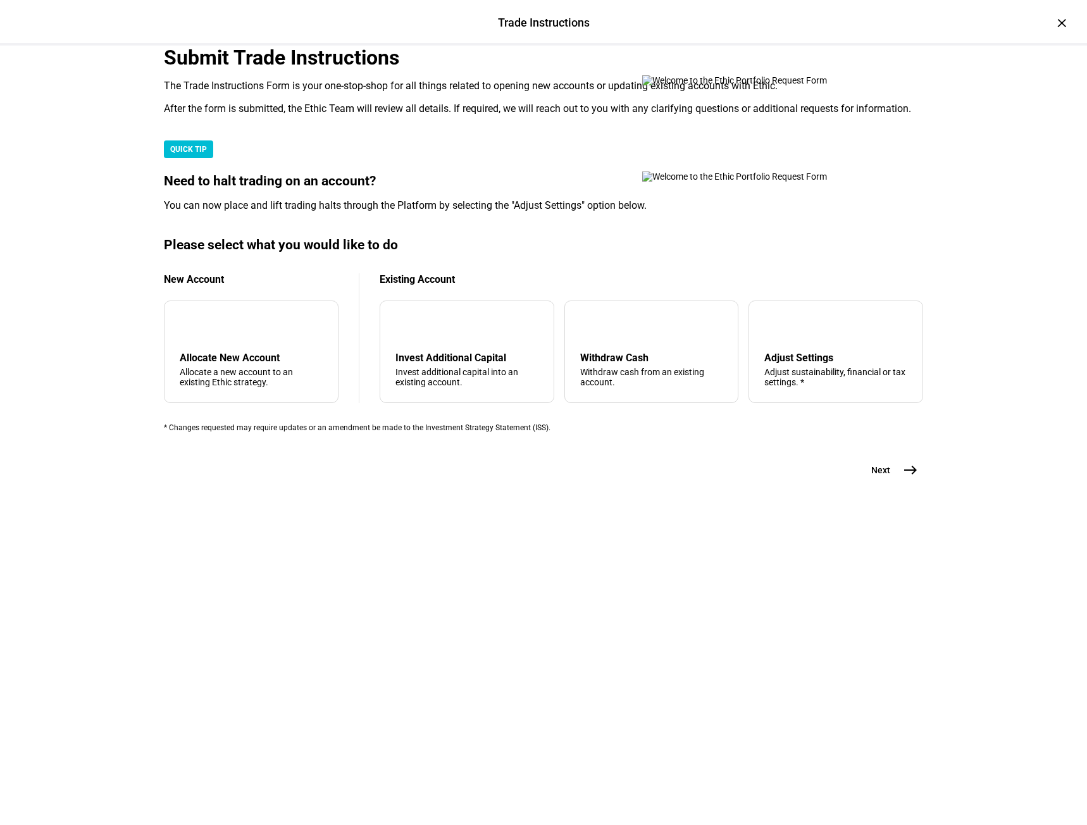 This screenshot has height=825, width=1087. What do you see at coordinates (544, 109) in the screenshot?
I see `div: After the form is submitted, the Ethic Team will review all details. If required, we will reach o...` at bounding box center [544, 109].